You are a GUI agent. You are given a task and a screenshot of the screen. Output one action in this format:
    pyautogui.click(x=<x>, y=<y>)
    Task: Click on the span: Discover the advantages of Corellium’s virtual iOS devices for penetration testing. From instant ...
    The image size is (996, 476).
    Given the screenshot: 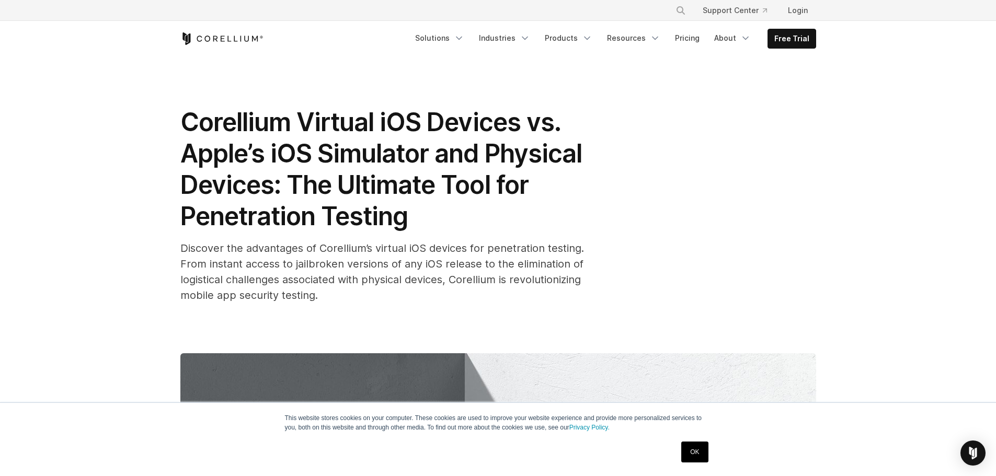 What is the action you would take?
    pyautogui.click(x=382, y=272)
    